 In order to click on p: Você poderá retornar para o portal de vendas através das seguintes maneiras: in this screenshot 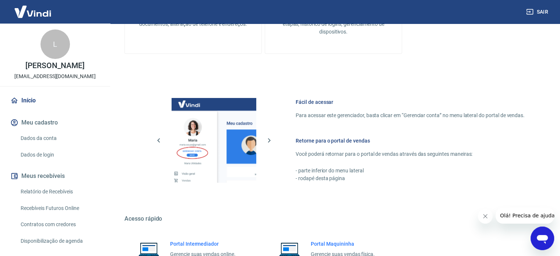, I will do `click(410, 154)`.